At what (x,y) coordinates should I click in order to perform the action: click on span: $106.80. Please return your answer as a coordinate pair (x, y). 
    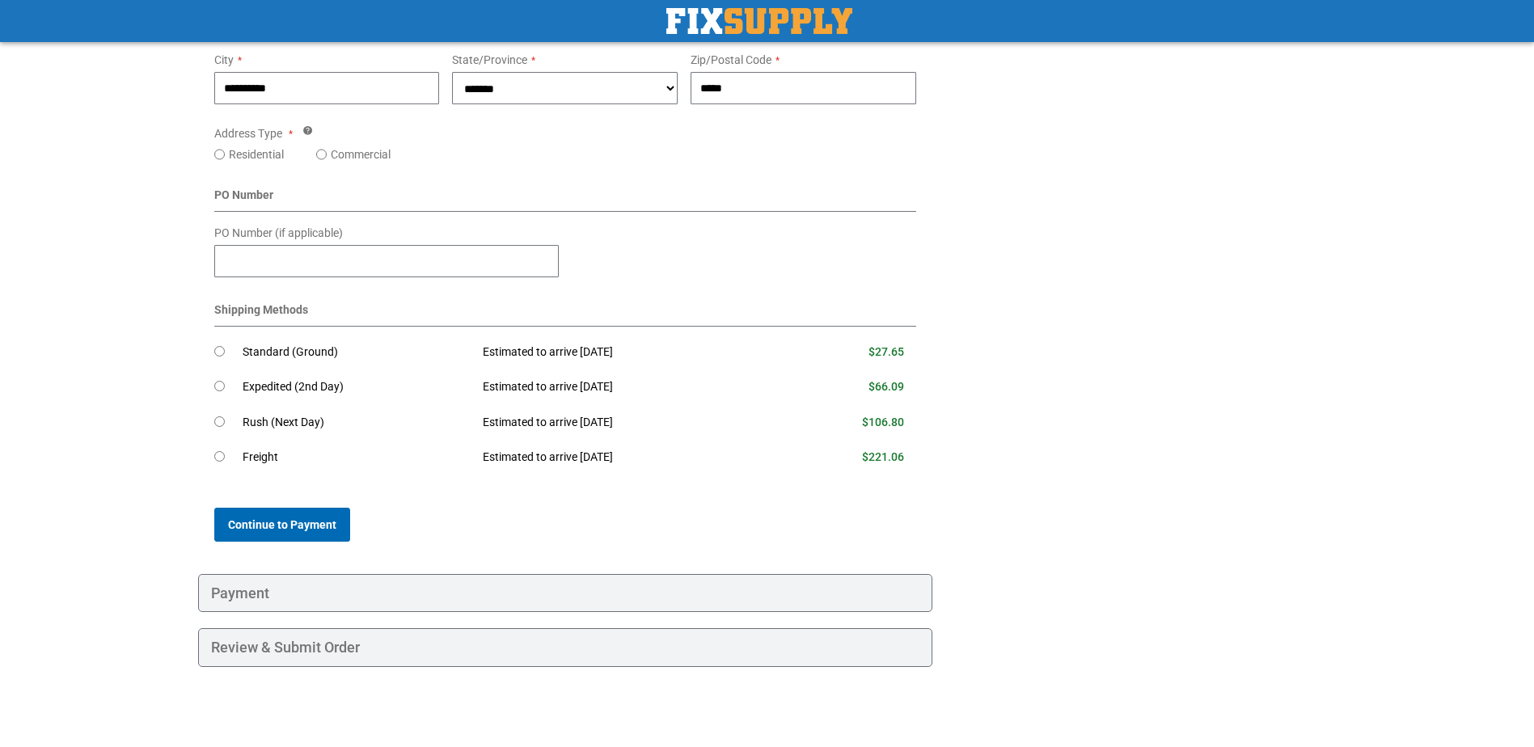
    Looking at the image, I should click on (883, 422).